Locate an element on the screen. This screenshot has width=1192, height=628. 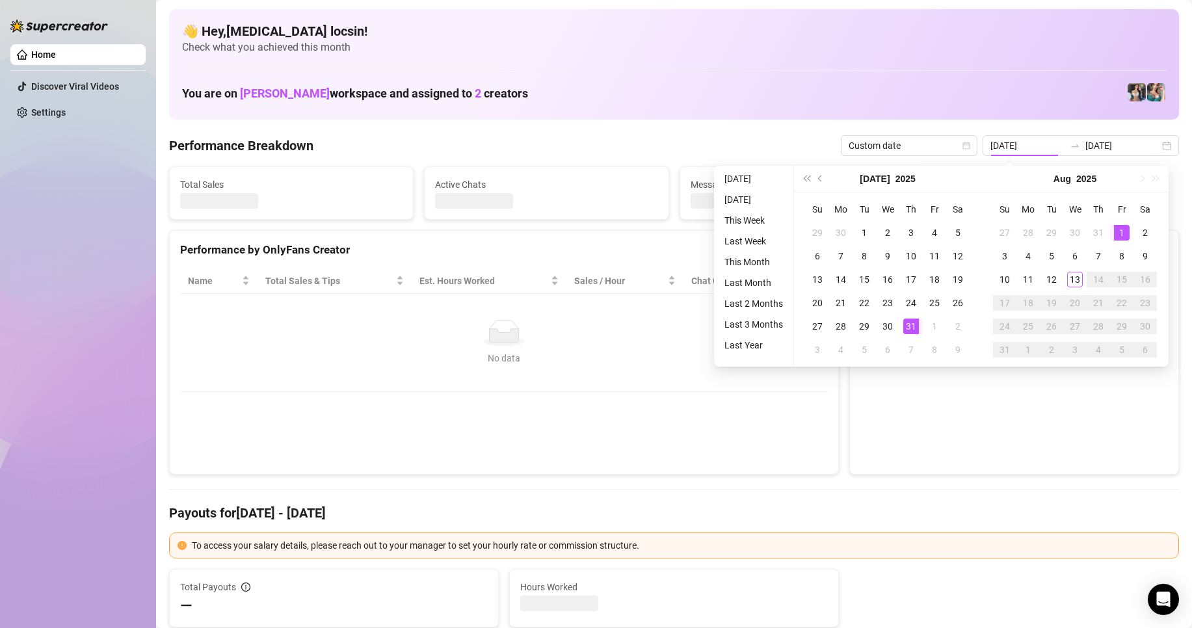
h4: Performance Breakdown is located at coordinates (241, 146).